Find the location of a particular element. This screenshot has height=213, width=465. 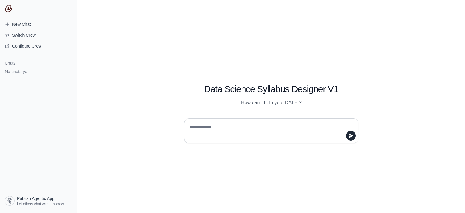

button: Switch Crew is located at coordinates (38, 35).